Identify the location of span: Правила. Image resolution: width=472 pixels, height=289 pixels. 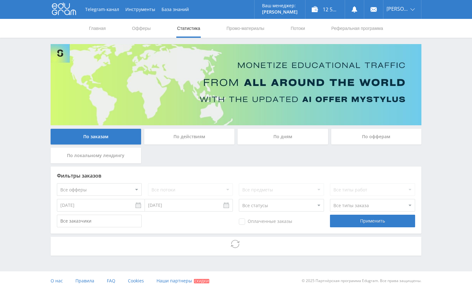
(85, 280).